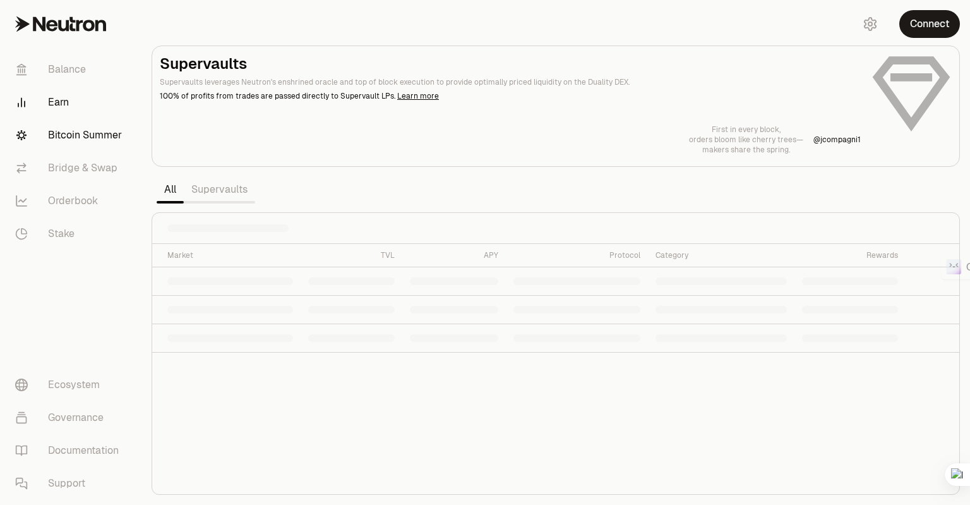 The width and height of the screenshot is (970, 505). I want to click on a: Documentation, so click(71, 450).